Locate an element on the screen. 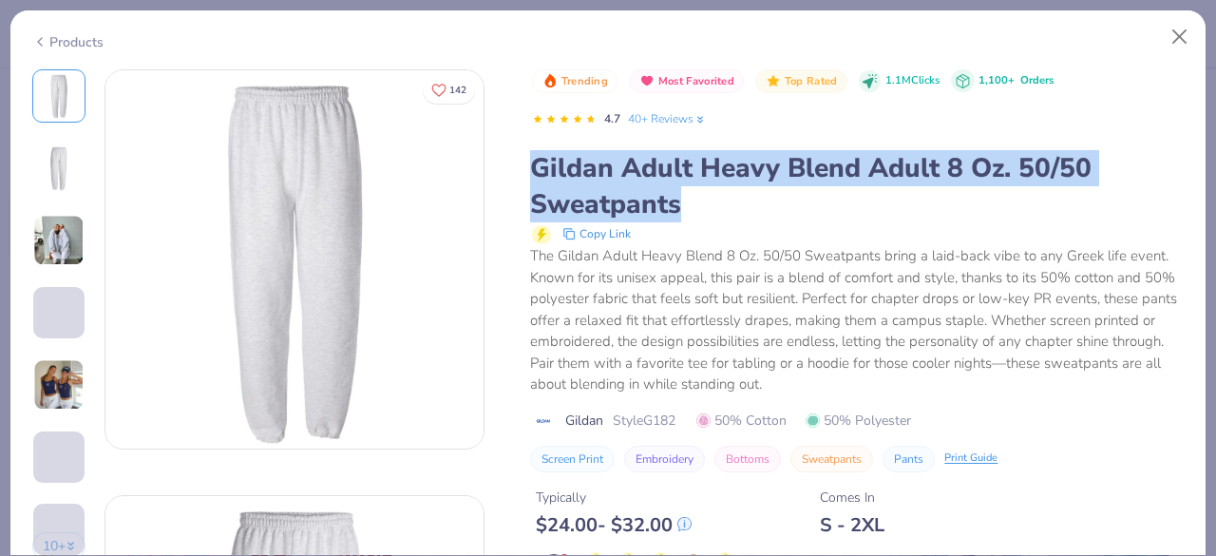 This screenshot has height=556, width=1216. div: Typically is located at coordinates (614, 497).